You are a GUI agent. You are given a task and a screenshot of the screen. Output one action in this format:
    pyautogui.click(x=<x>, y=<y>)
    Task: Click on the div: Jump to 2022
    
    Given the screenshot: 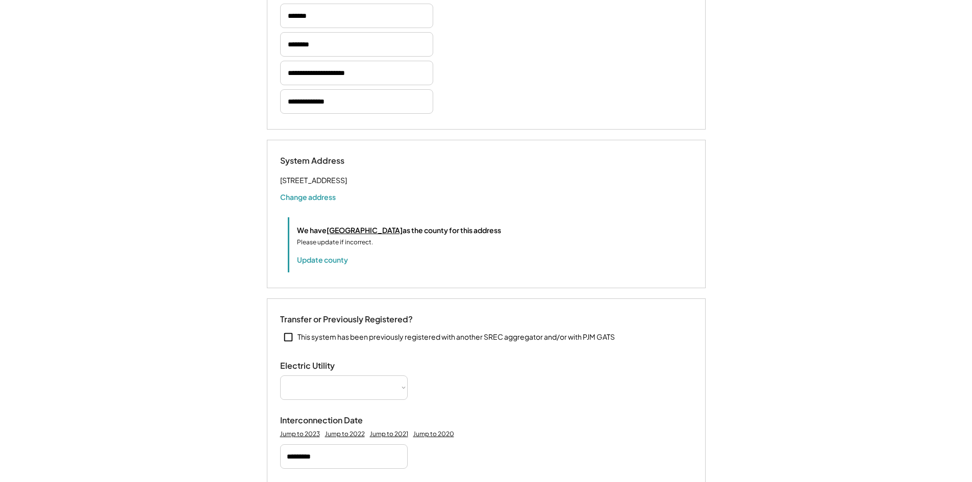 What is the action you would take?
    pyautogui.click(x=345, y=434)
    